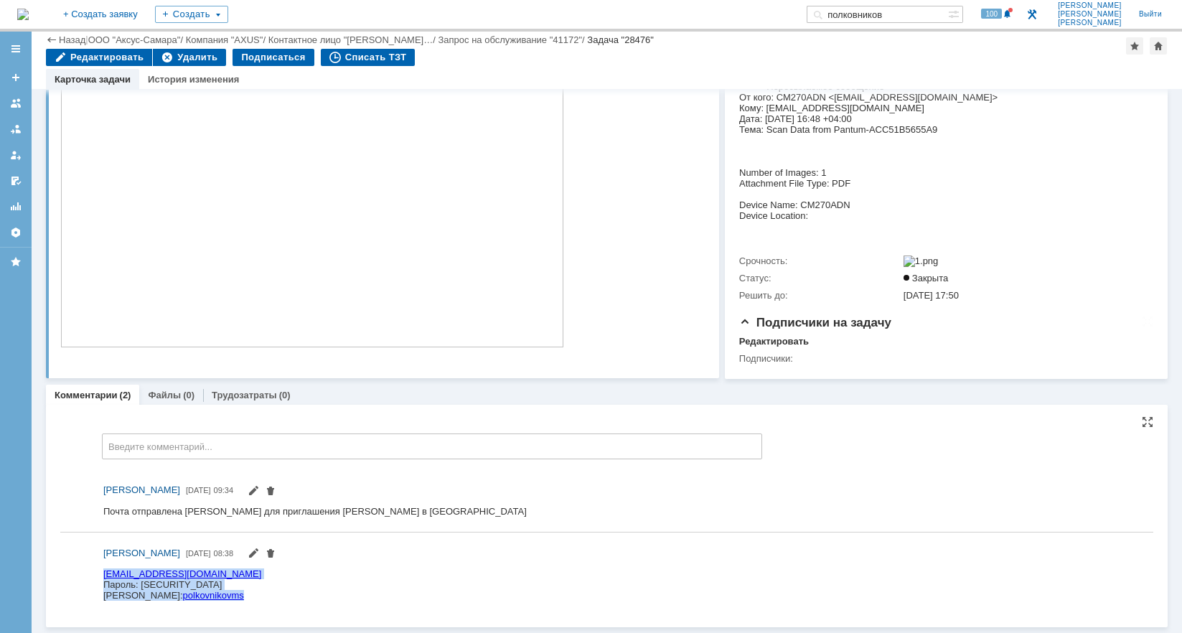  Describe the element at coordinates (16, 103) in the screenshot. I see `a: Заявки на командах` at that location.